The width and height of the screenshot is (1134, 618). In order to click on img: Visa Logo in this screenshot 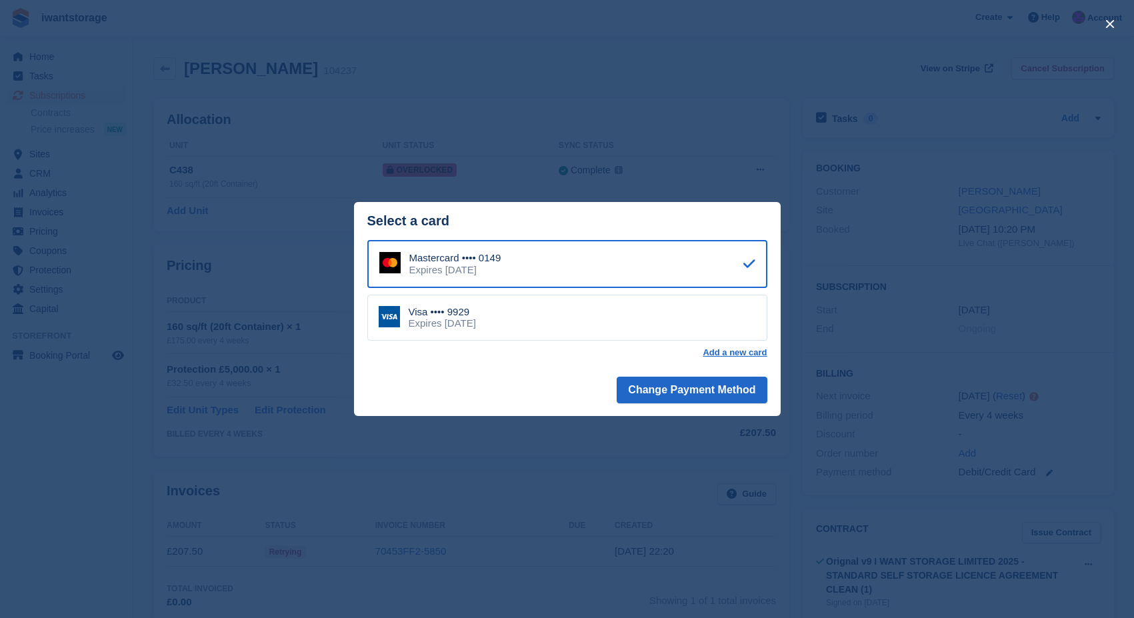, I will do `click(389, 317)`.